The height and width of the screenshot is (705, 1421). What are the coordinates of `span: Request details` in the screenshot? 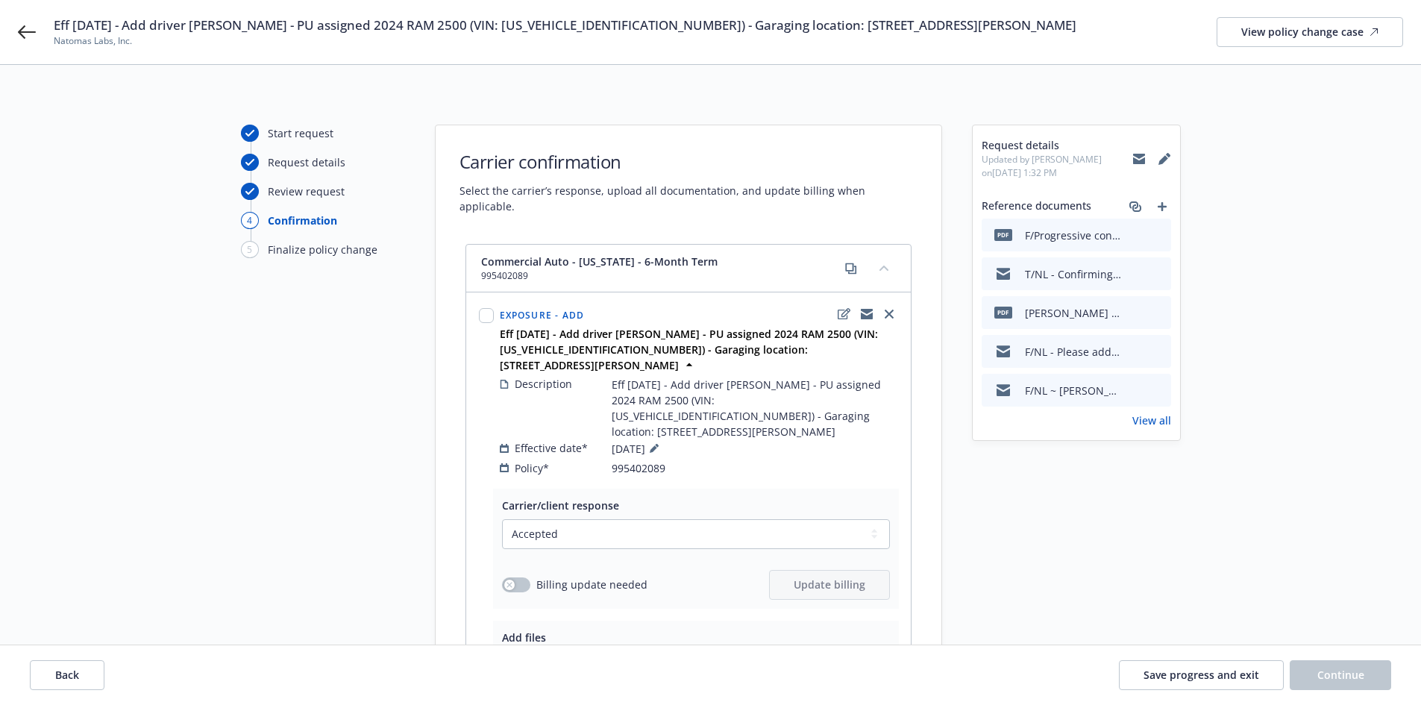 It's located at (1057, 145).